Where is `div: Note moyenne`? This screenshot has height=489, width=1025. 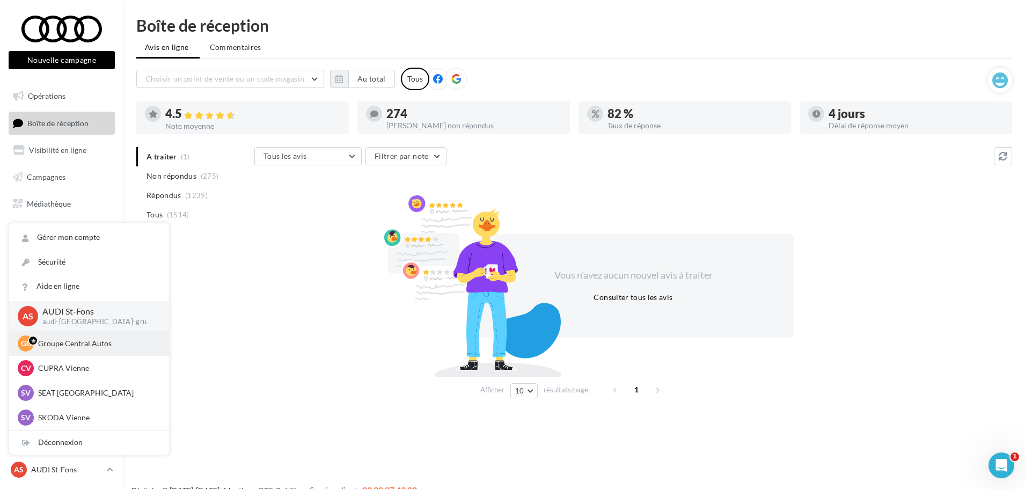
div: Note moyenne is located at coordinates (253, 126).